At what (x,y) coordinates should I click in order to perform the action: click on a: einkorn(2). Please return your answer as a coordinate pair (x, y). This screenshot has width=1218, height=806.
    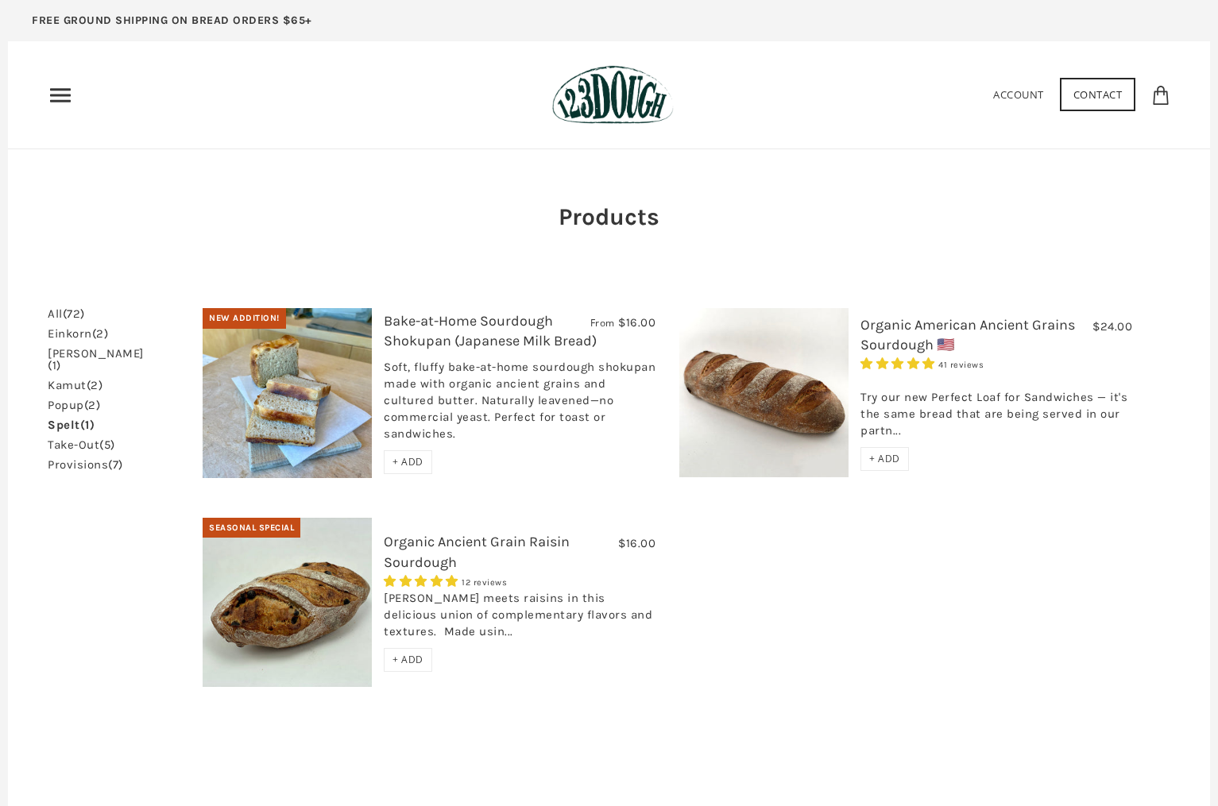
    Looking at the image, I should click on (78, 334).